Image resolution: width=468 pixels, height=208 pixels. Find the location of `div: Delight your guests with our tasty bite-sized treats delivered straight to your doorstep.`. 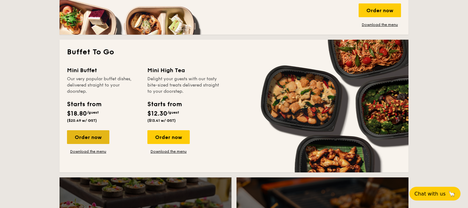

div: Delight your guests with our tasty bite-sized treats delivered straight to your doorstep. is located at coordinates (184, 85).